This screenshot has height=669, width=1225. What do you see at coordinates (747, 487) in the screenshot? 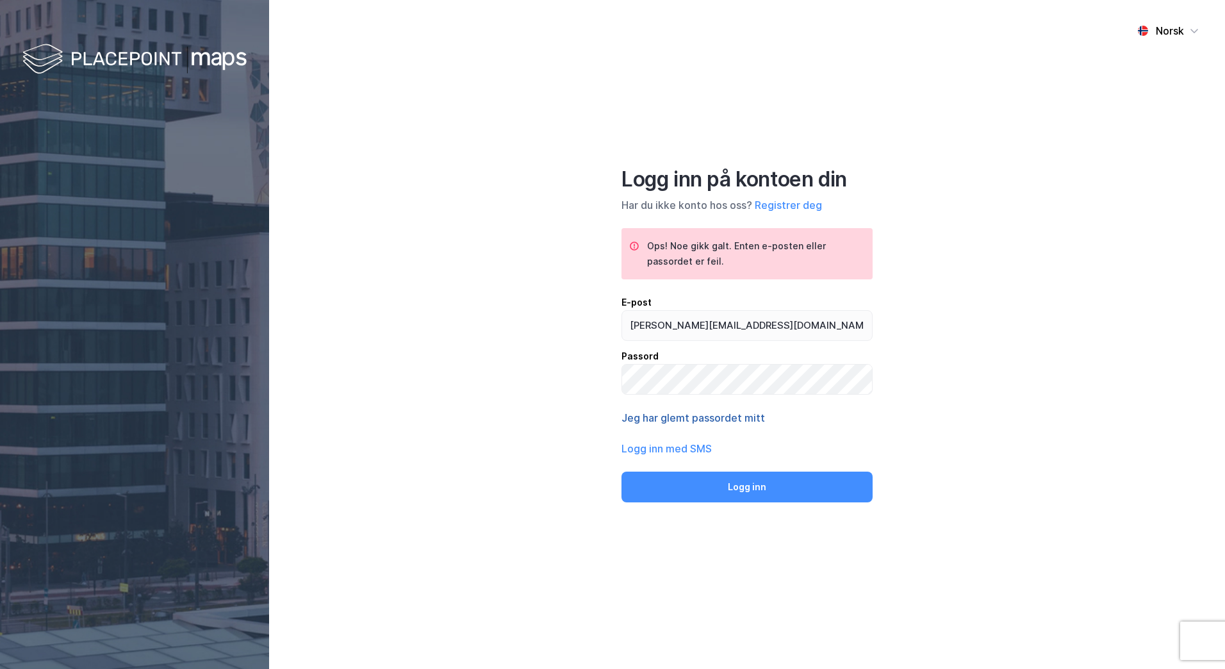
I see `button: Logg inn` at bounding box center [747, 487].